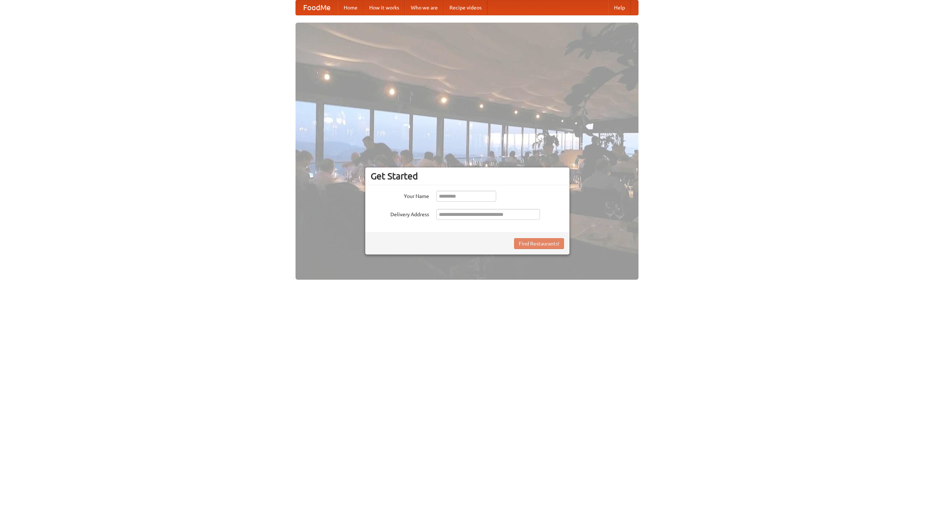  Describe the element at coordinates (384, 8) in the screenshot. I see `a: How it works` at that location.